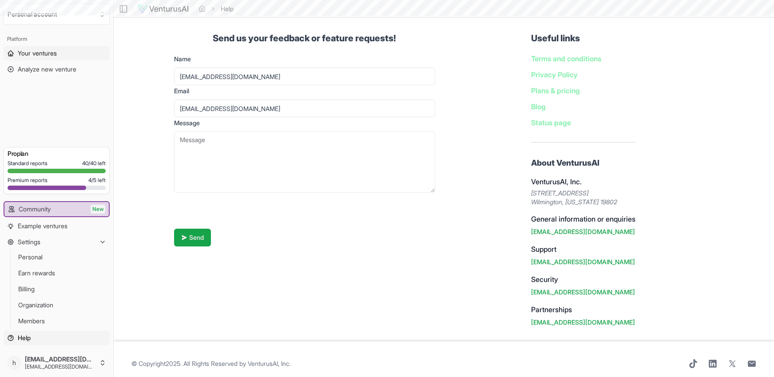  What do you see at coordinates (583, 163) in the screenshot?
I see `h3: About VenturusAI` at bounding box center [583, 163].